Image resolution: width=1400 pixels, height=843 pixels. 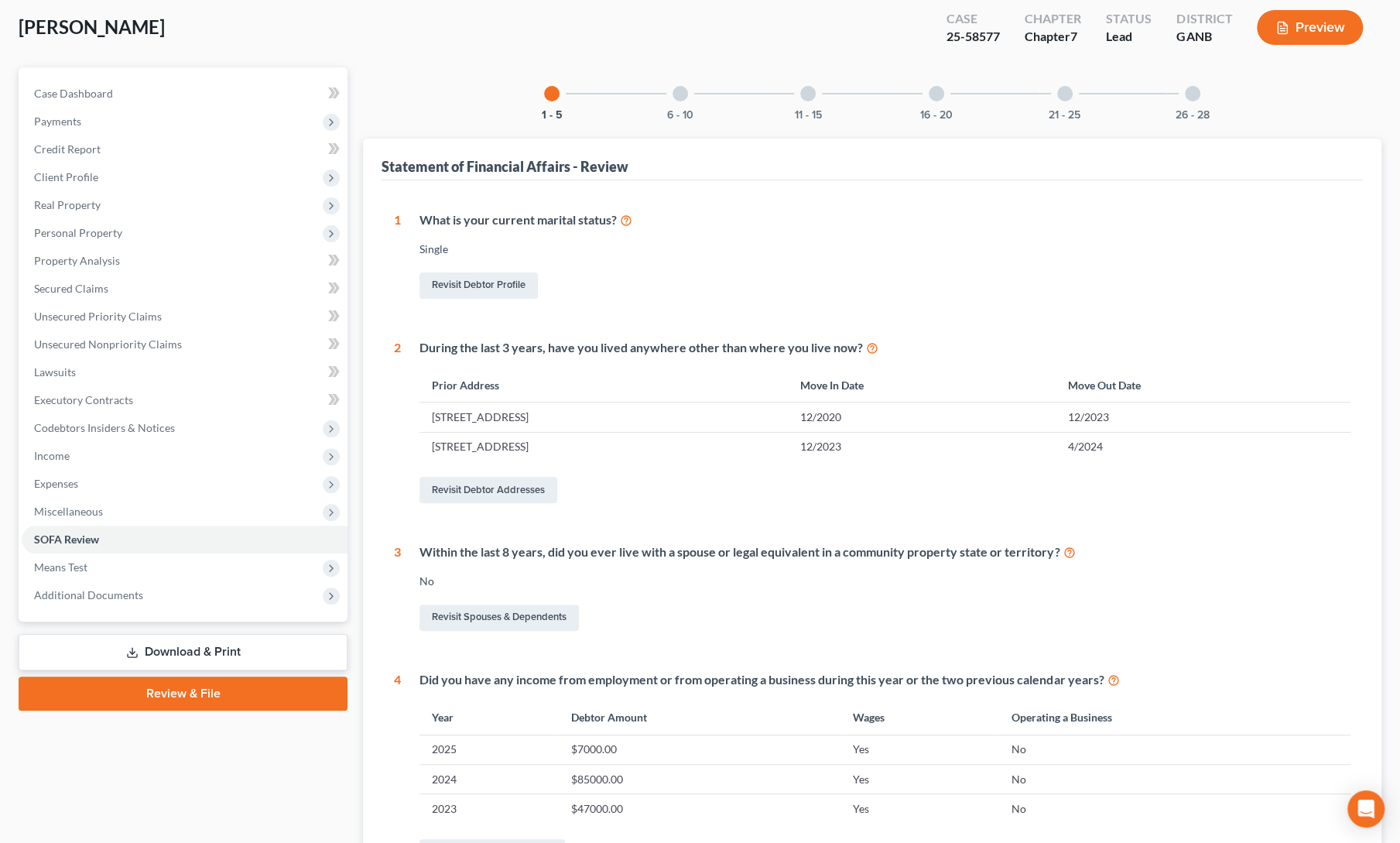 I want to click on span: Client Profile, so click(x=65, y=177).